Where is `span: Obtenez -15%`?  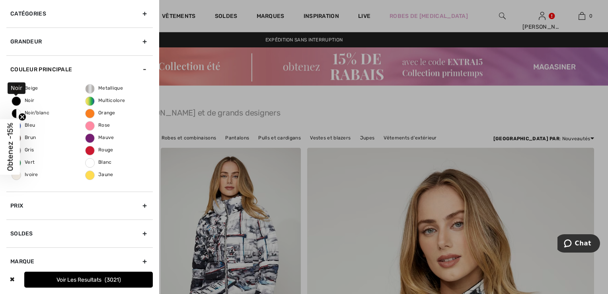
span: Obtenez -15% is located at coordinates (10, 147).